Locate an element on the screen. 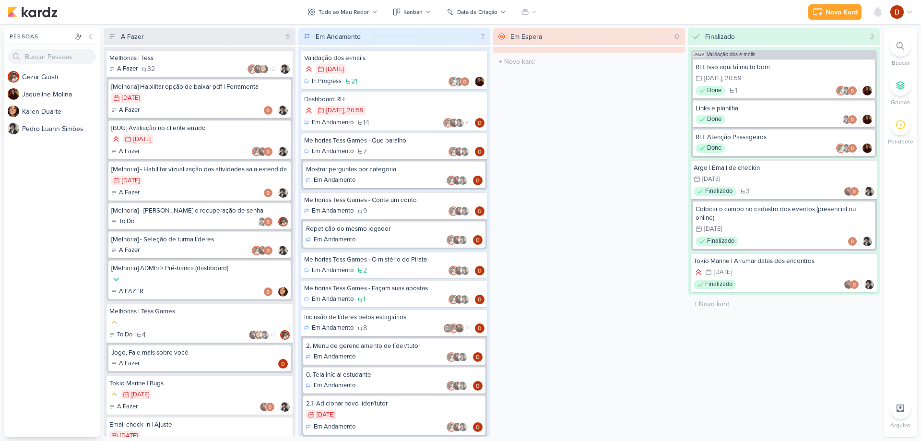 This screenshot has width=921, height=441. div: Dashboard RH is located at coordinates (394, 99).